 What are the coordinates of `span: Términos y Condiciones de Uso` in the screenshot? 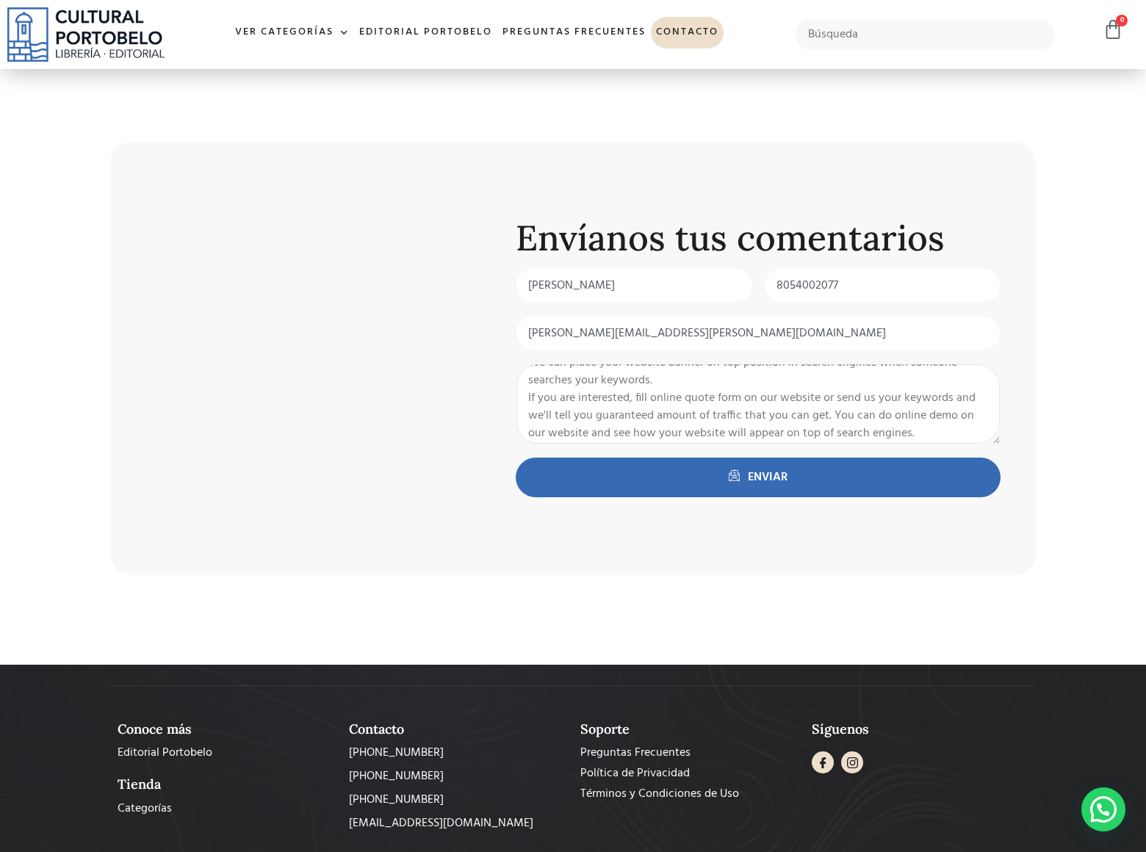 It's located at (660, 794).